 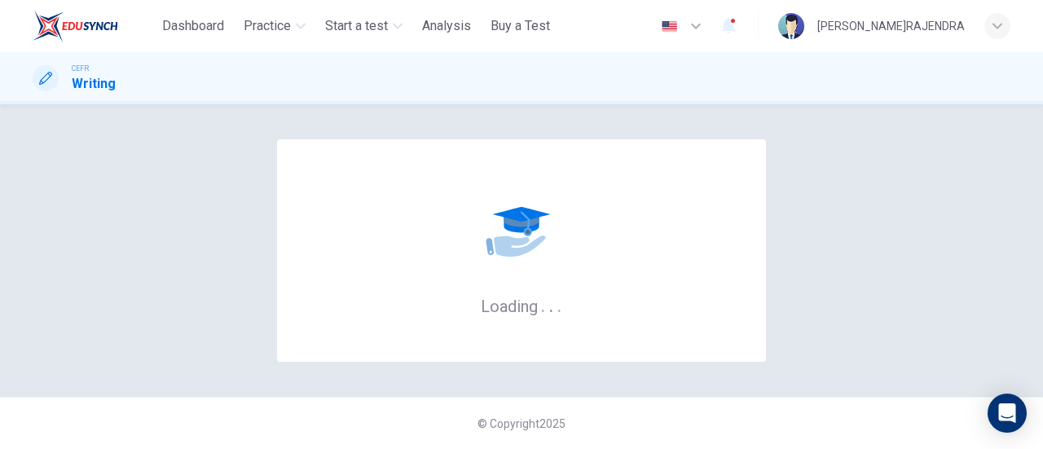 I want to click on span: CEFR, so click(x=80, y=68).